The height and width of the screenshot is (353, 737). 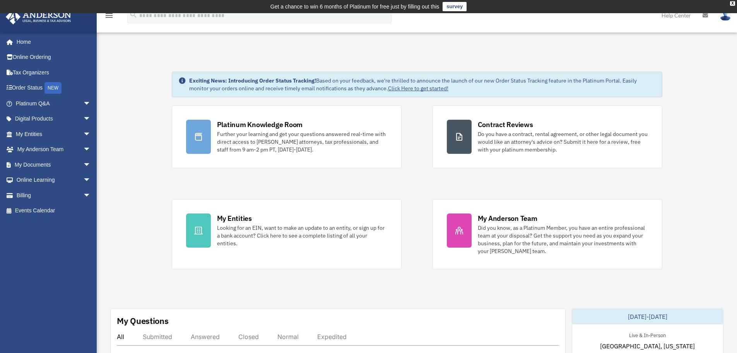 I want to click on div: NEW, so click(x=53, y=88).